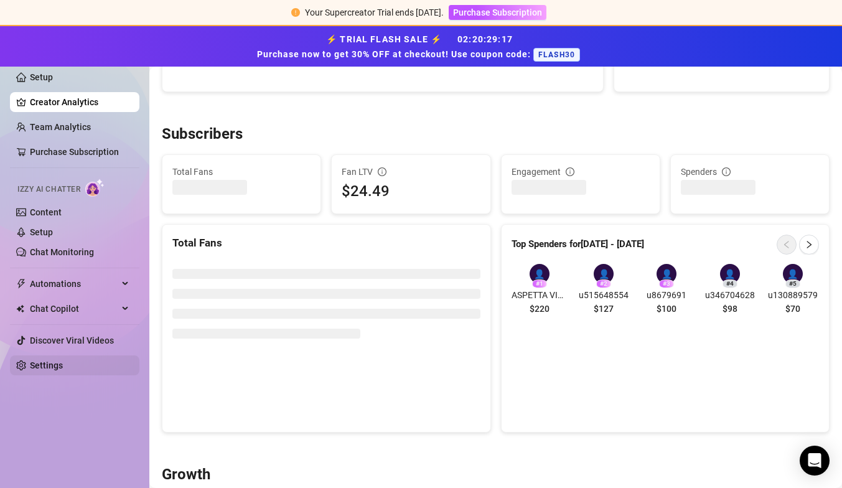 Image resolution: width=842 pixels, height=488 pixels. Describe the element at coordinates (604, 295) in the screenshot. I see `span: u515648554` at that location.